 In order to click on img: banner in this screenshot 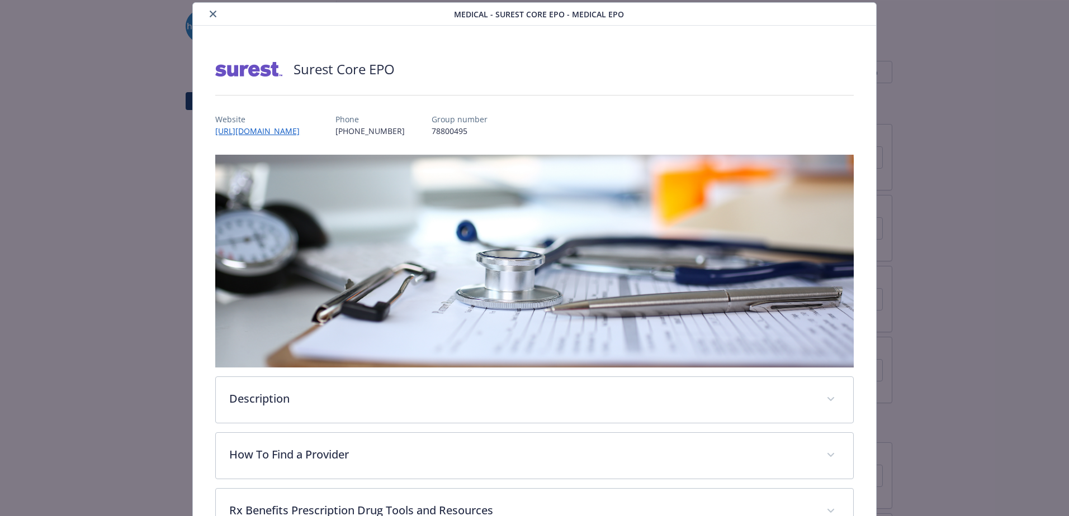, I will do `click(534, 261)`.